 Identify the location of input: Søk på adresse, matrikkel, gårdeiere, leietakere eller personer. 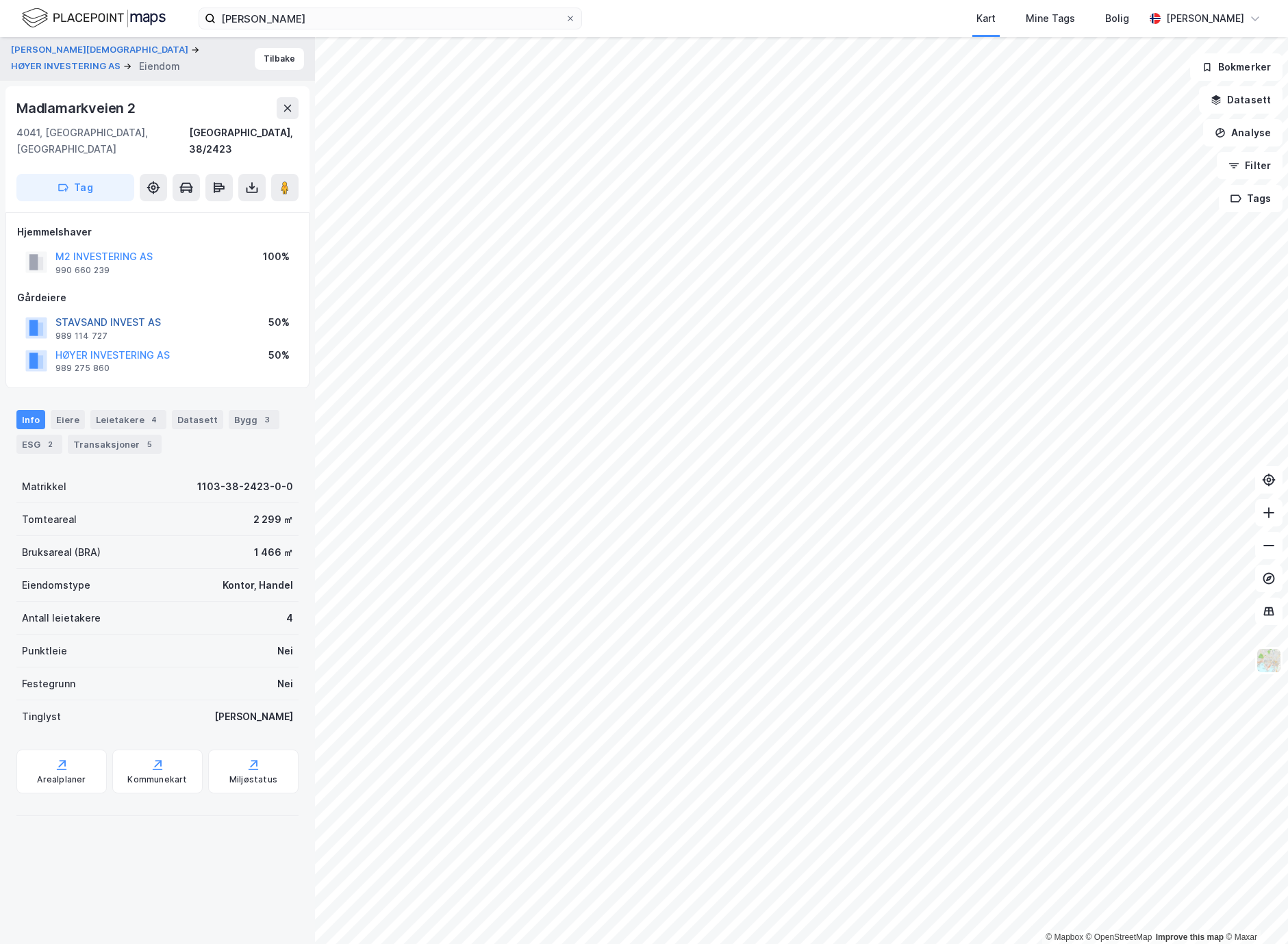
(391, 19).